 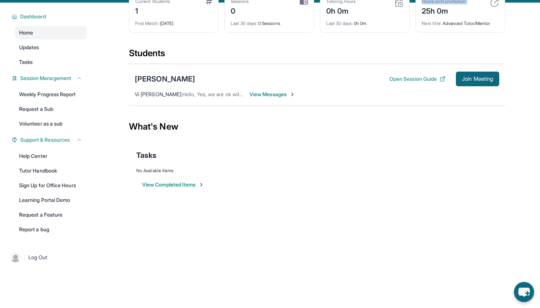 I want to click on div: 25h 0m, so click(x=443, y=10).